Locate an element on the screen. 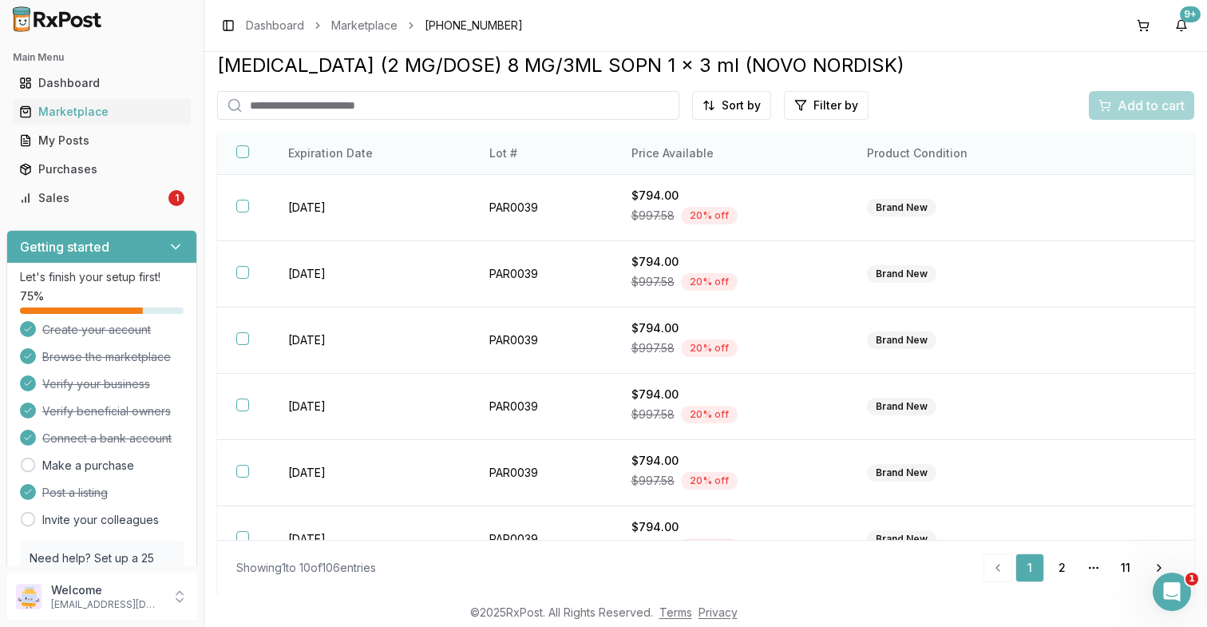  div: Purchases is located at coordinates (101, 169).